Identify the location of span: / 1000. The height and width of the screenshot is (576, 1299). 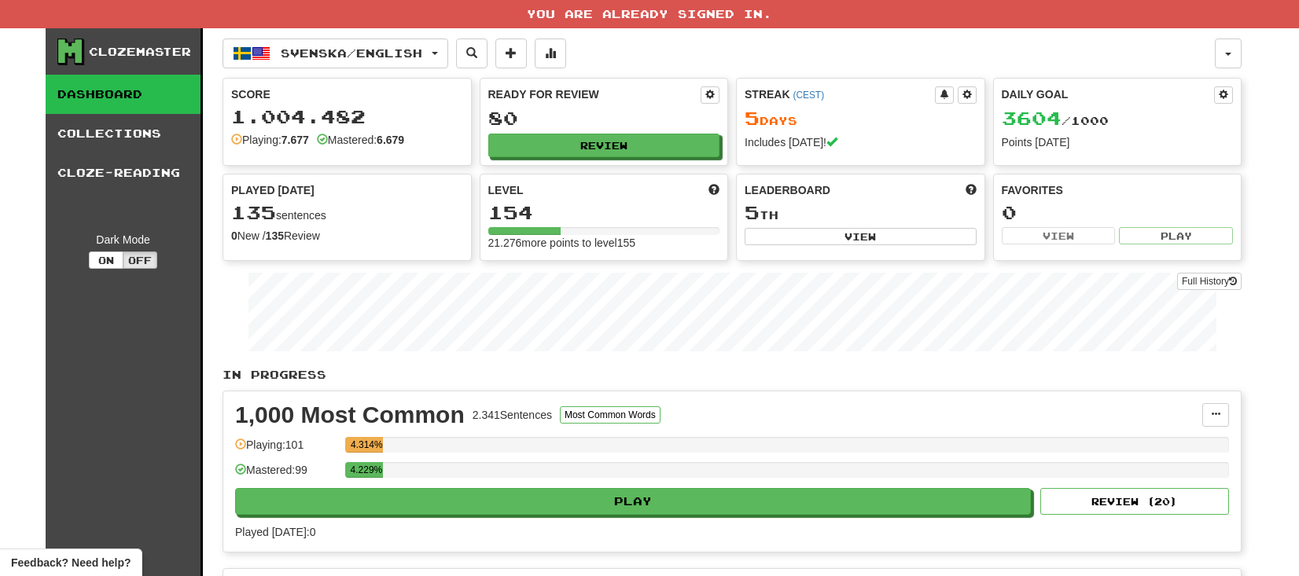
(1055, 120).